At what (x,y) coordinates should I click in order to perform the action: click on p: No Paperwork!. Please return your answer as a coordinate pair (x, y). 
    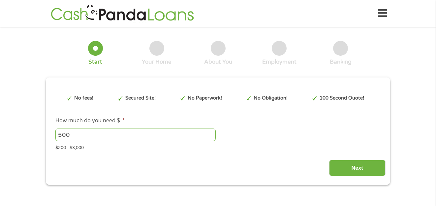
    Looking at the image, I should click on (205, 98).